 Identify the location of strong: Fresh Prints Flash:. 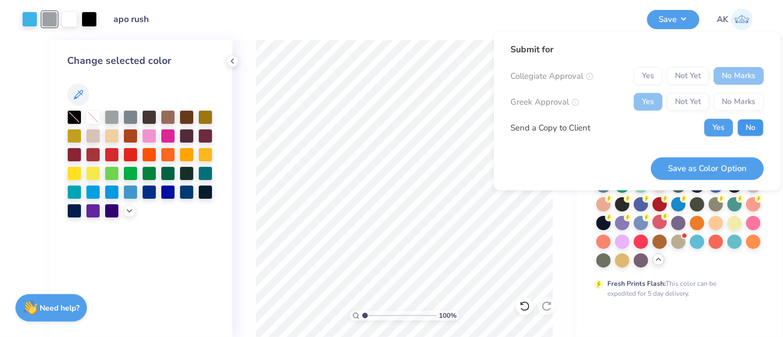
(636, 283).